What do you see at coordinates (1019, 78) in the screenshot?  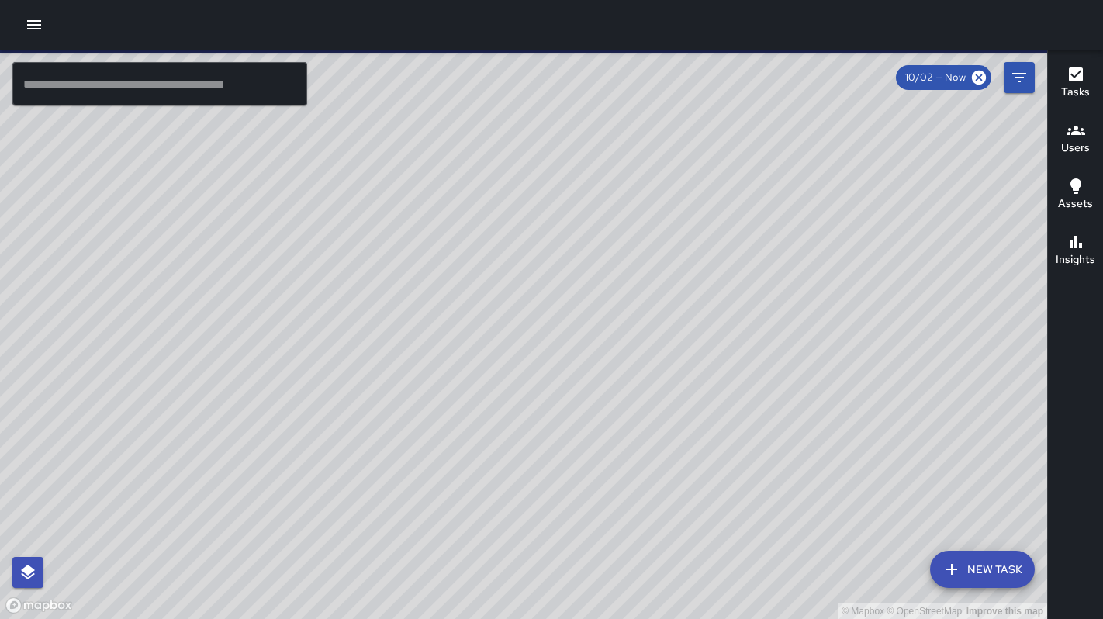 I see `button: Filters` at bounding box center [1019, 78].